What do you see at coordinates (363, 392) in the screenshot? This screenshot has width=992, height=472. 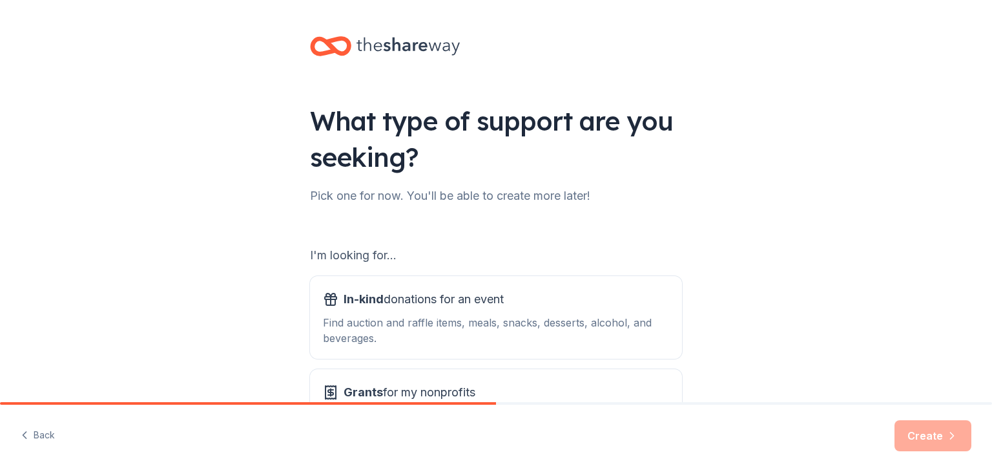 I see `span: Grants` at bounding box center [363, 392].